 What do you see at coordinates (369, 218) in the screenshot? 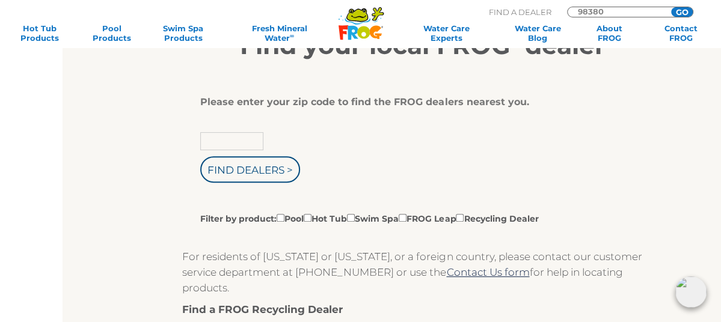
I see `label: Filter by product: Pool Hot Tub Swim Spa FROG Leap Recycling Dealer` at bounding box center [369, 218].